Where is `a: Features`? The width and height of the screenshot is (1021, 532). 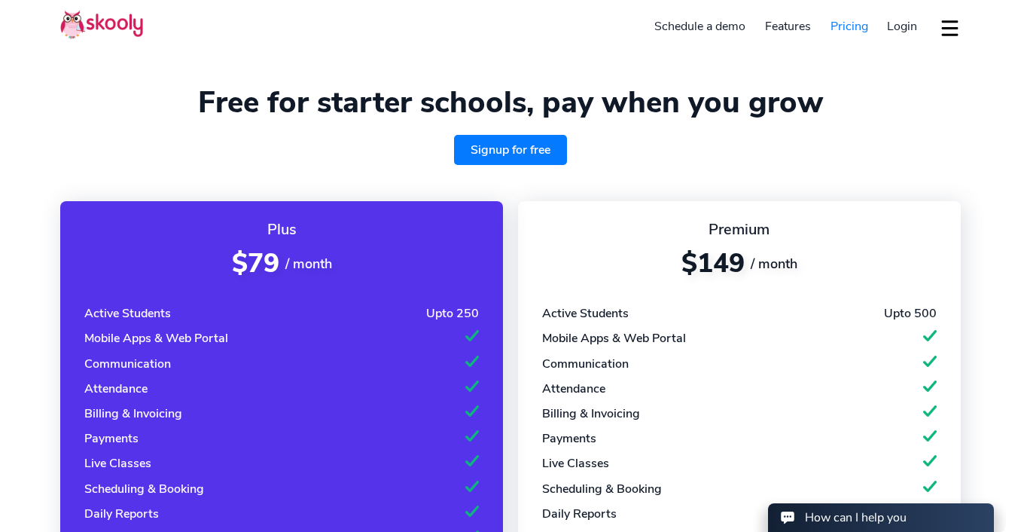 a: Features is located at coordinates (788, 26).